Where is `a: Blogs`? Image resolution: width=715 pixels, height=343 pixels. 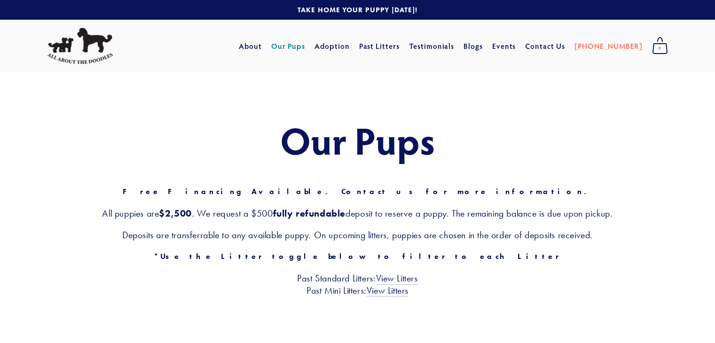
a: Blogs is located at coordinates (473, 46).